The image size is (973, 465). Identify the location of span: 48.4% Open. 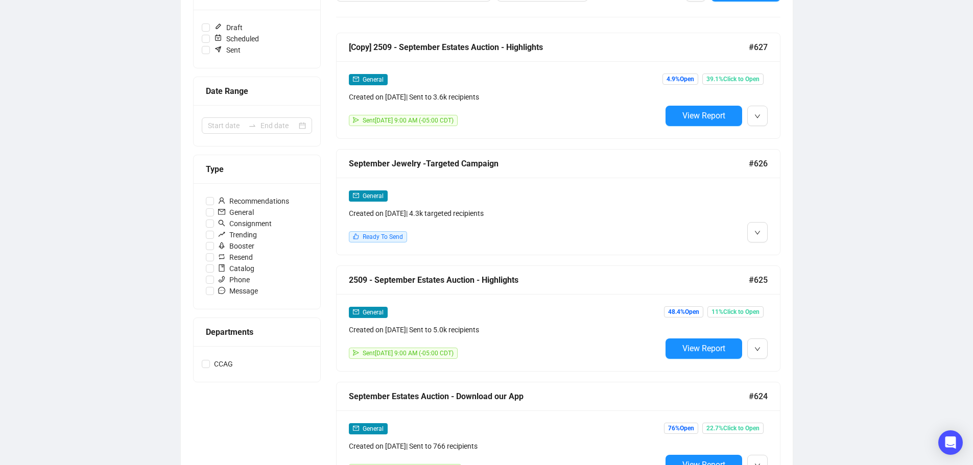
(684, 312).